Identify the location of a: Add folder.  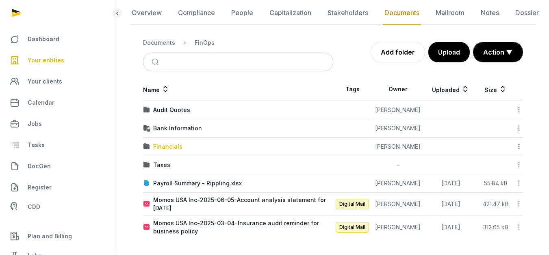
(398, 52).